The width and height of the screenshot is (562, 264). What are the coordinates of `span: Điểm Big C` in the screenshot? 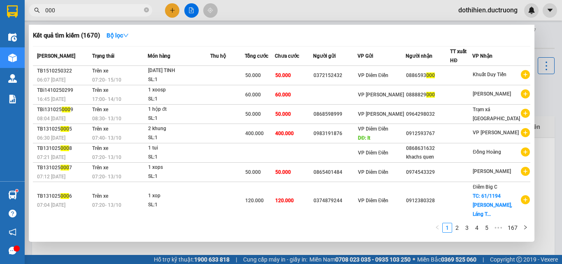 It's located at (485, 187).